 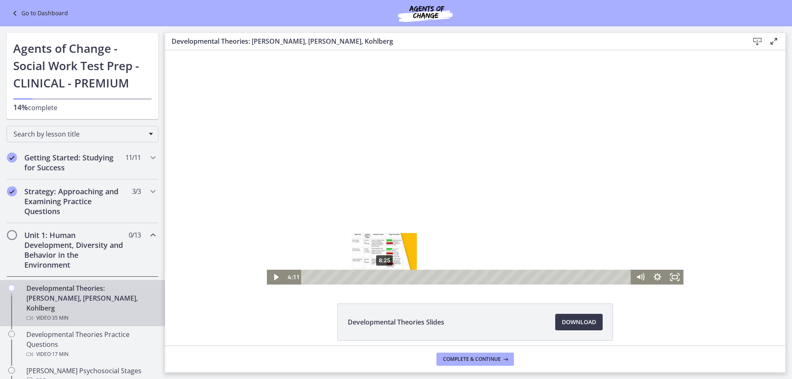 I want to click on span: Download, so click(x=579, y=322).